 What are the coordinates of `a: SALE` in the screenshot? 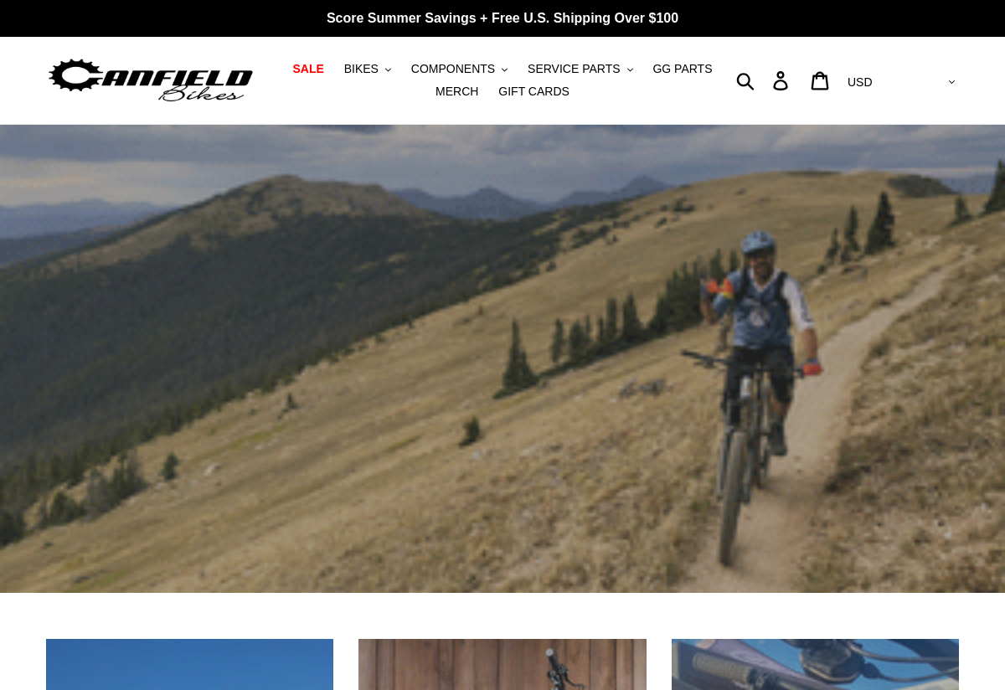 It's located at (307, 69).